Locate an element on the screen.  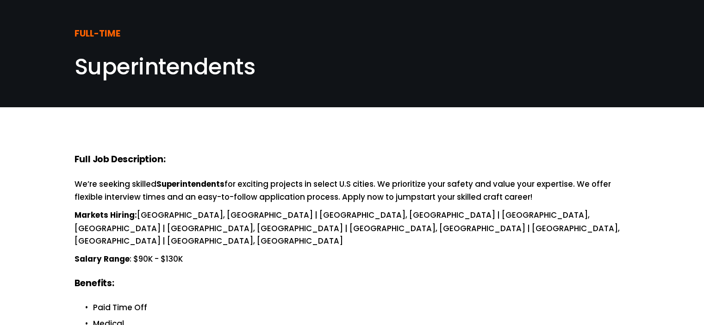
strong: Superintendents is located at coordinates (190, 185).